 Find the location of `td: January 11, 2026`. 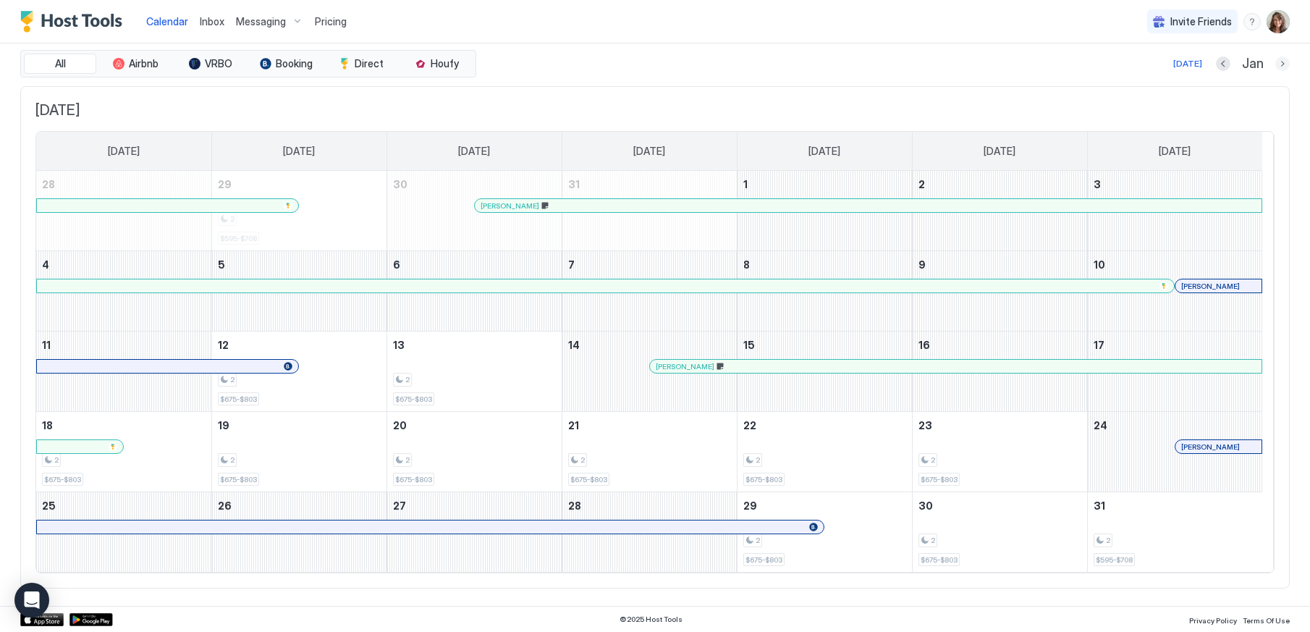

td: January 11, 2026 is located at coordinates (124, 371).